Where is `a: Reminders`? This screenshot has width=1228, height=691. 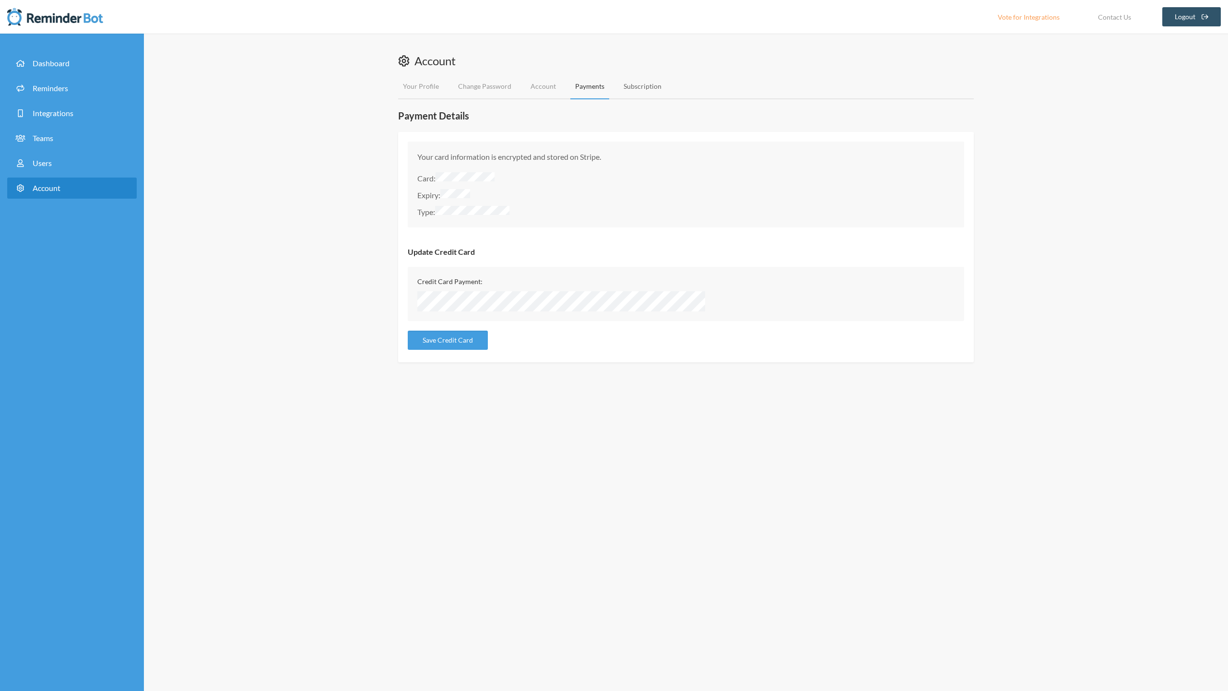
a: Reminders is located at coordinates (72, 88).